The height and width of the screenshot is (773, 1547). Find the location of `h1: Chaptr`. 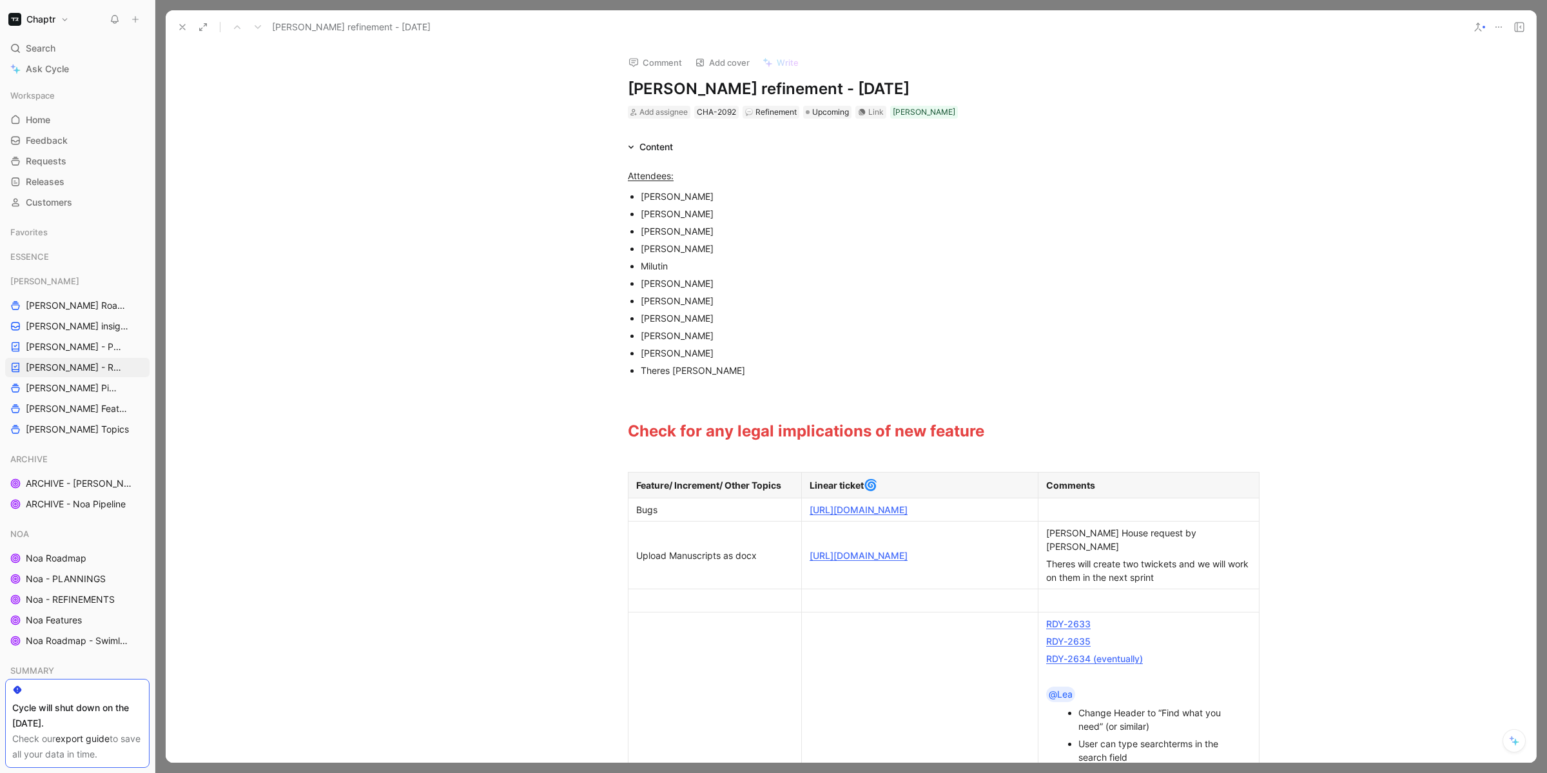

h1: Chaptr is located at coordinates (41, 19).